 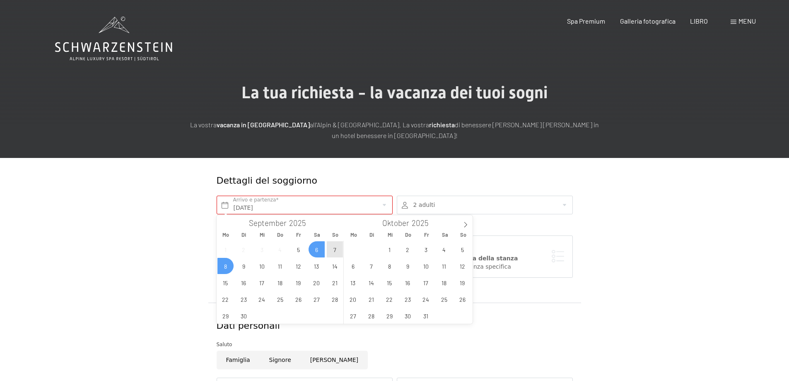 I want to click on span: Oktober 17, 2025, so click(x=426, y=282).